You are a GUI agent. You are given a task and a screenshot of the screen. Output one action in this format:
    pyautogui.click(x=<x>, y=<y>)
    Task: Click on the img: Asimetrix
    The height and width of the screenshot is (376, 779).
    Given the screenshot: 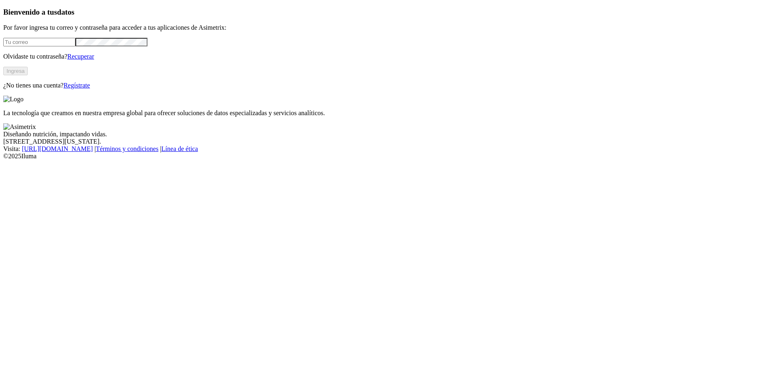 What is the action you would take?
    pyautogui.click(x=20, y=127)
    